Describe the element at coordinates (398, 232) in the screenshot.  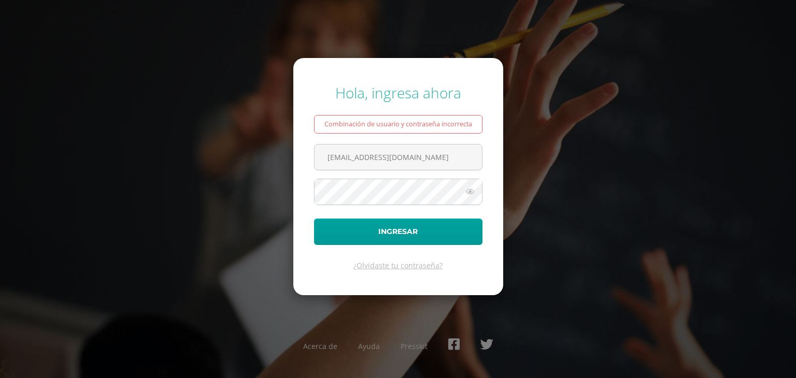
I see `button: Ingresar` at that location.